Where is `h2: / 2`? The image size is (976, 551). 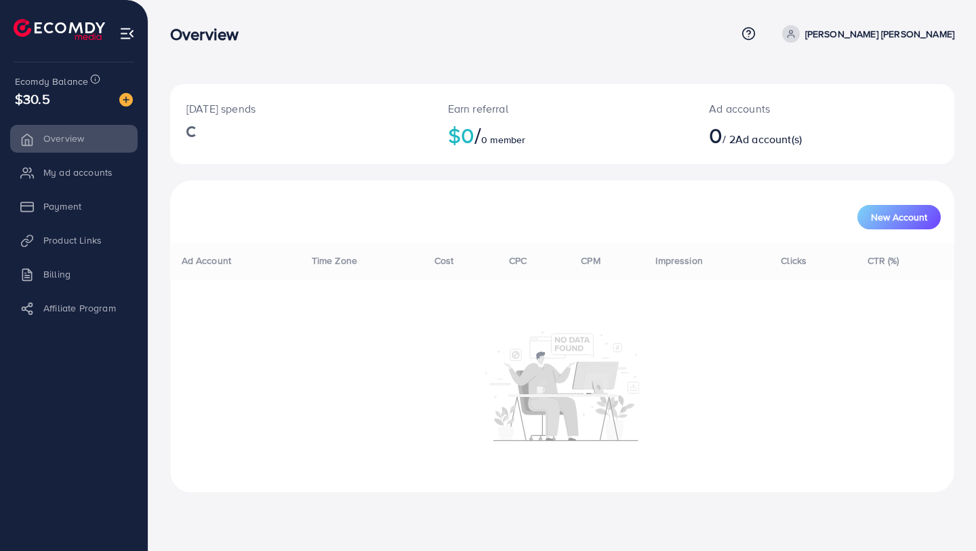 h2: / 2 is located at coordinates (791, 135).